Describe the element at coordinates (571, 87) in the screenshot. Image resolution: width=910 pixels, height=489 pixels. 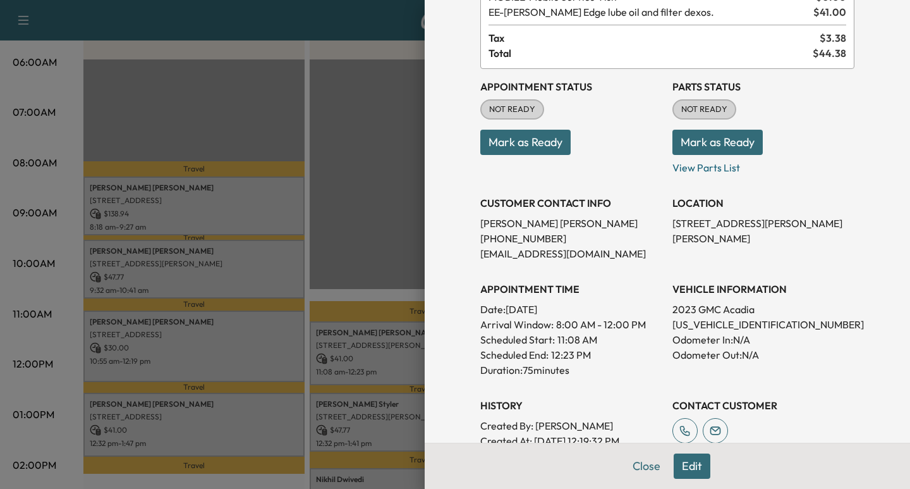
I see `h3: Appointment Status` at that location.